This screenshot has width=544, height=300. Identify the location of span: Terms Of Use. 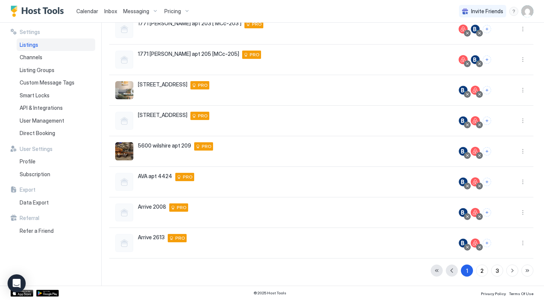
(521, 294).